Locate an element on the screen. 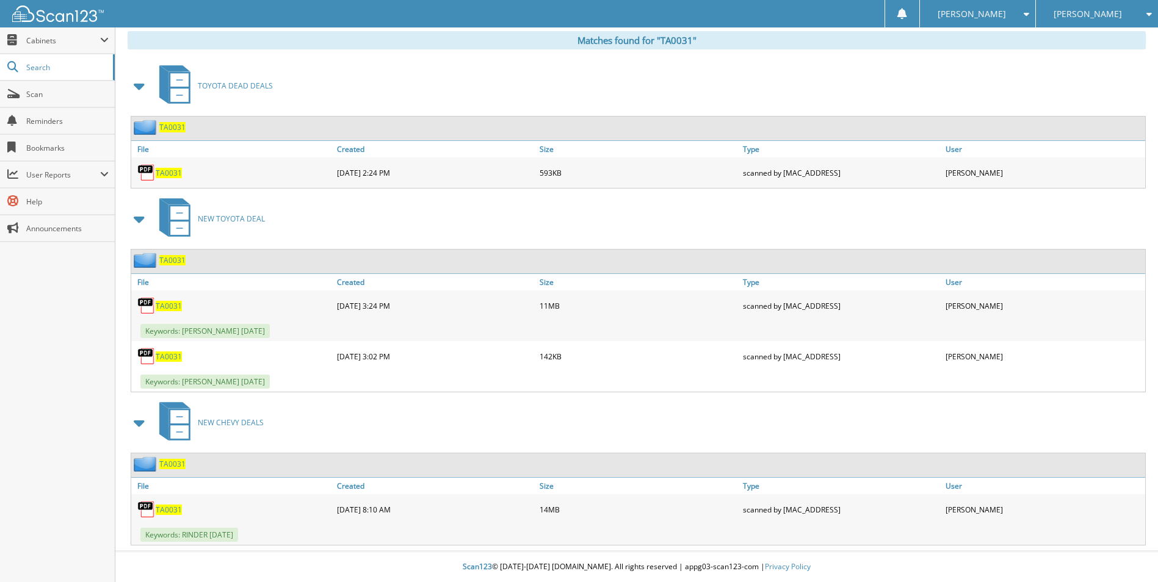 The image size is (1158, 582). span: Help is located at coordinates (67, 201).